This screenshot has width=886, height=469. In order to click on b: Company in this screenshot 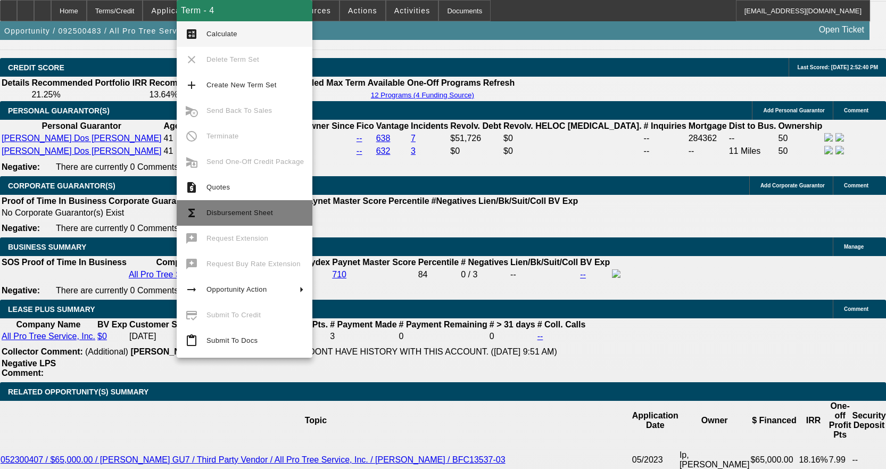, I will do `click(175, 262)`.